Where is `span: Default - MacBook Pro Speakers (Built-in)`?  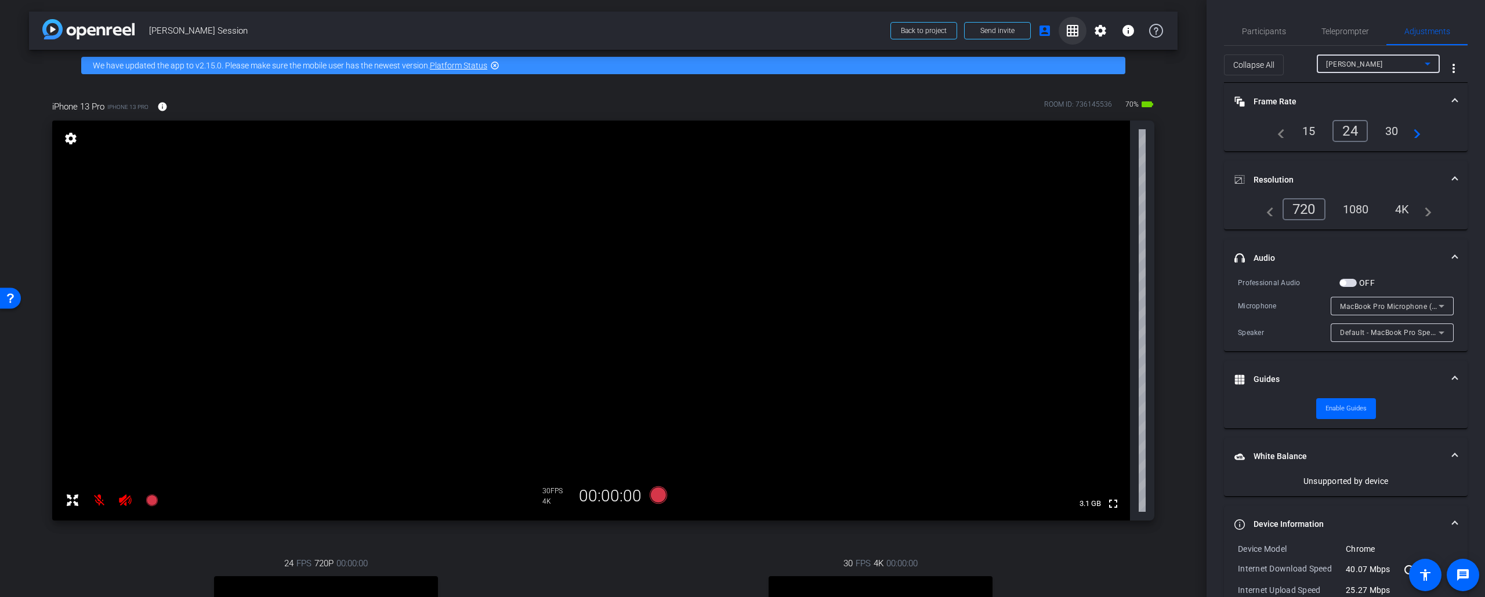 span: Default - MacBook Pro Speakers (Built-in) is located at coordinates (1409, 332).